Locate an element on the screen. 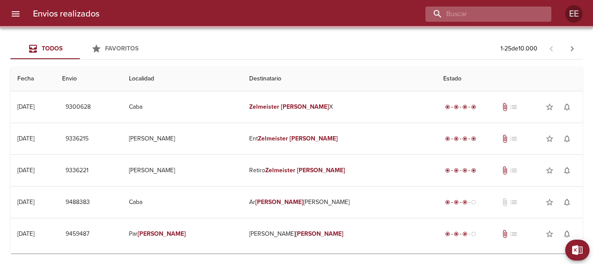  th: Localidad is located at coordinates (182, 79).